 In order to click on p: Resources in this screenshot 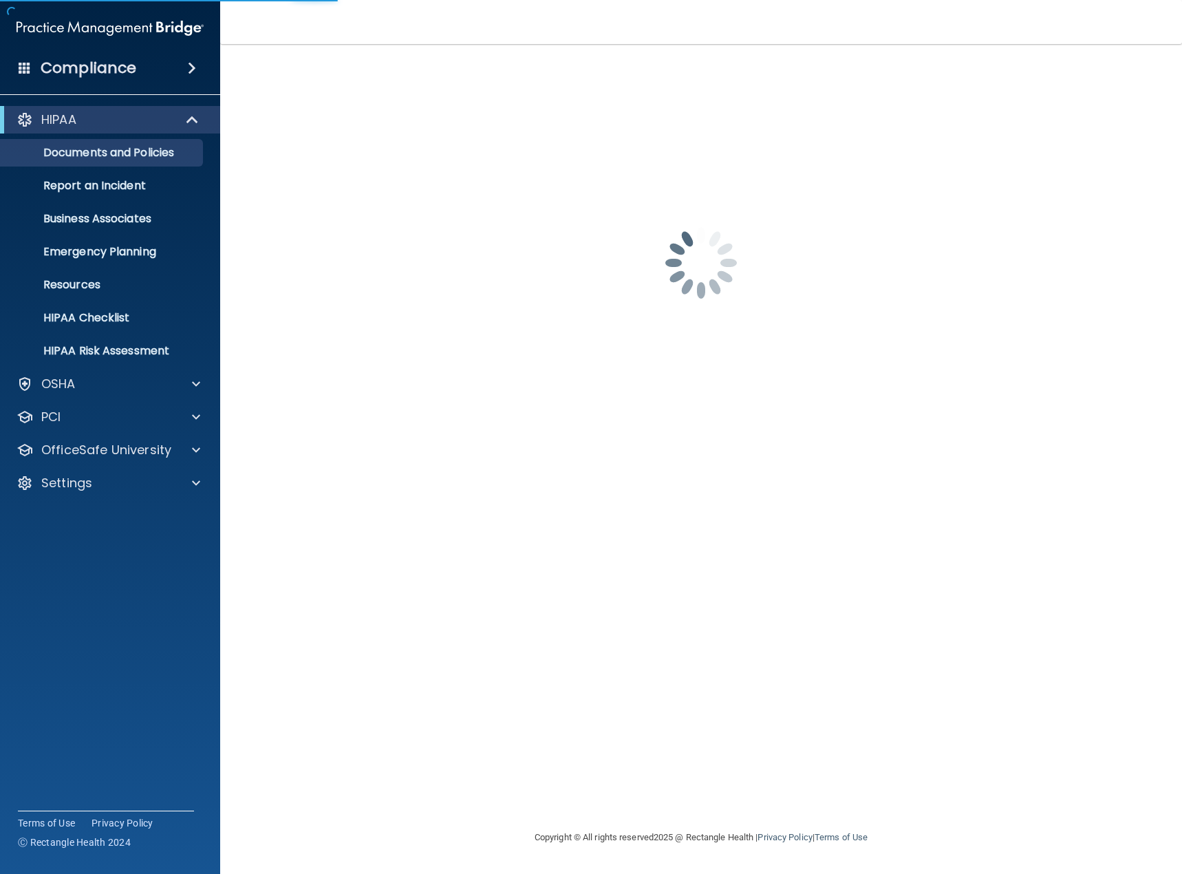, I will do `click(103, 285)`.